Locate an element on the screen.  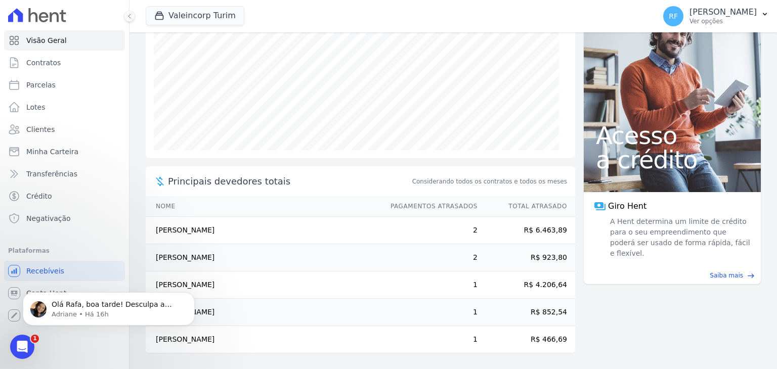
span: Negativação is located at coordinates (49, 219).